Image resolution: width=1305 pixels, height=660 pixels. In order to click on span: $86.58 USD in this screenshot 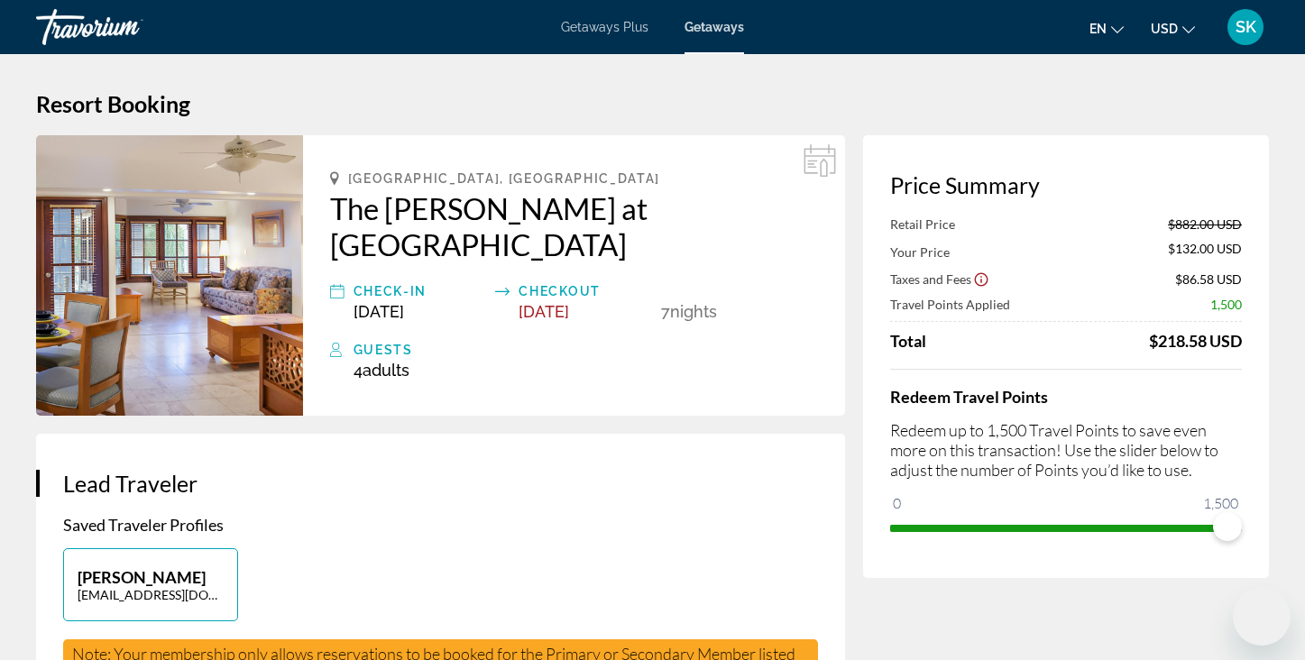, I will do `click(1208, 279)`.